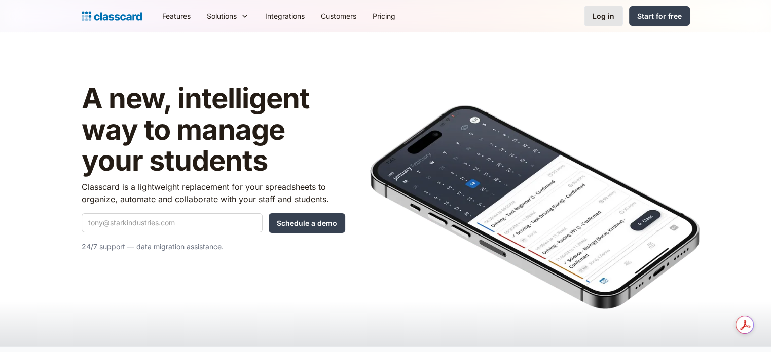 This screenshot has height=352, width=771. Describe the element at coordinates (214, 193) in the screenshot. I see `p: Classcard is a lightweight replacement for your spreadsheets to organize, automate and collaborat...` at that location.